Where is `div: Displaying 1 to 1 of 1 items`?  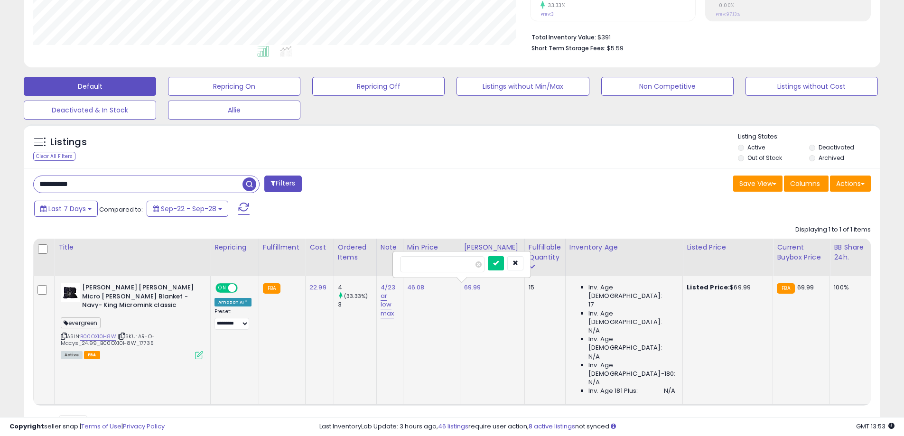
div: Displaying 1 to 1 of 1 items is located at coordinates (833, 230).